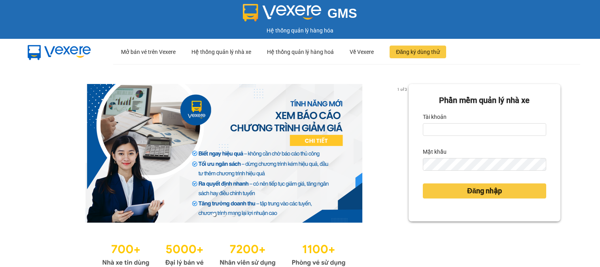 The image size is (600, 267). What do you see at coordinates (418, 52) in the screenshot?
I see `button: Đăng ký dùng thử` at bounding box center [418, 52].